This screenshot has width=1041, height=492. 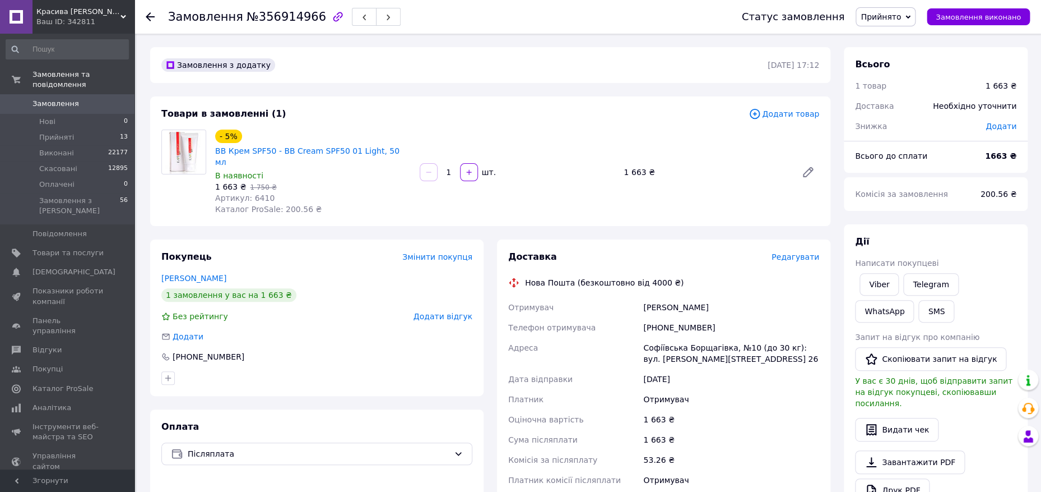 What do you see at coordinates (184, 152) in the screenshot?
I see `img: BB Крем SPF50 - BB Cream SPF50 01 Light, 50 мл` at bounding box center [184, 152].